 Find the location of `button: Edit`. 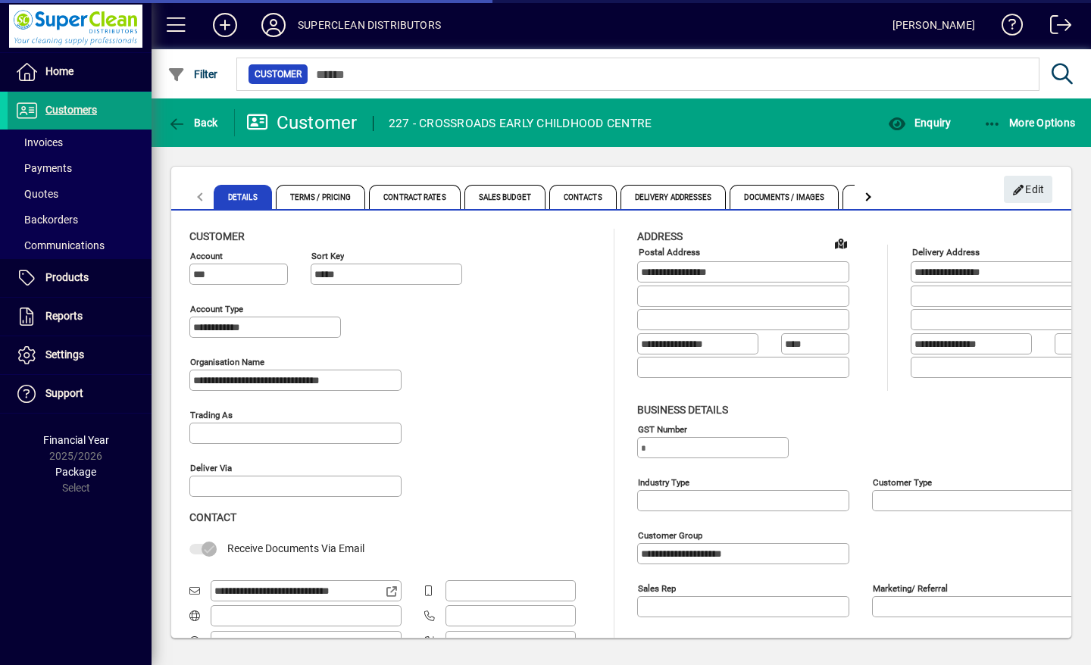

button: Edit is located at coordinates (1028, 189).